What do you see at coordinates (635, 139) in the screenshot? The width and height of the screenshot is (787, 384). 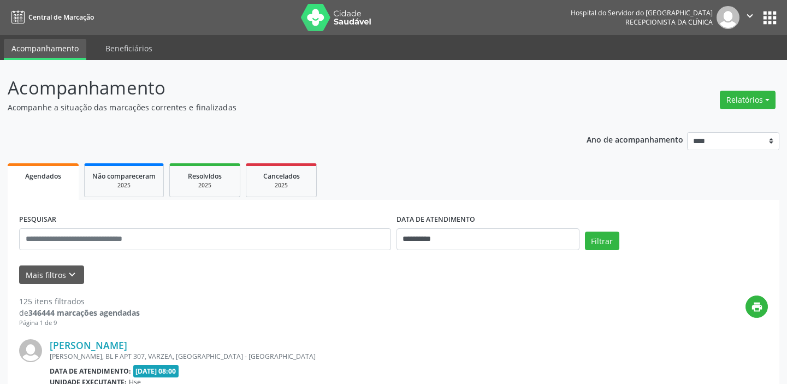 I see `p: Ano de acompanhamento` at bounding box center [635, 139].